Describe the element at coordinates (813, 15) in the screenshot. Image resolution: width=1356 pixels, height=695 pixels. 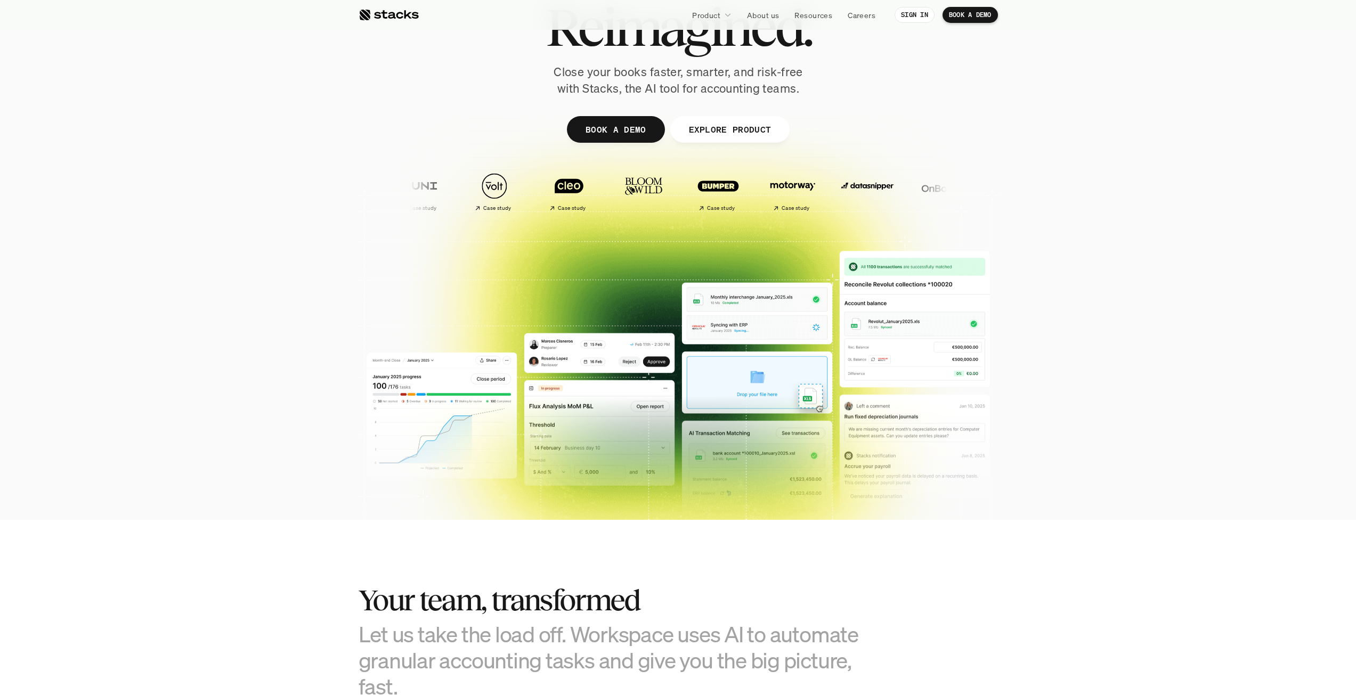
I see `a: Resources` at that location.